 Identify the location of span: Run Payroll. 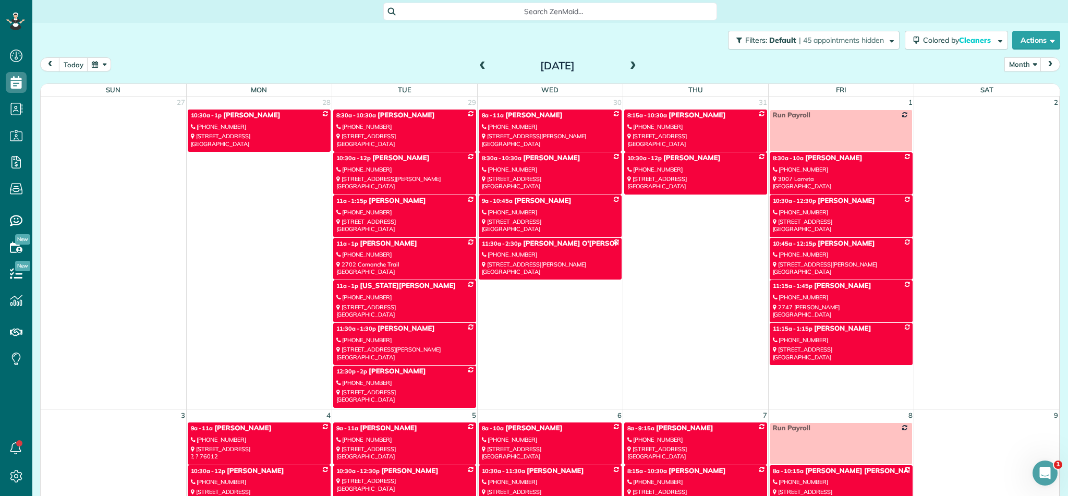
(792, 428).